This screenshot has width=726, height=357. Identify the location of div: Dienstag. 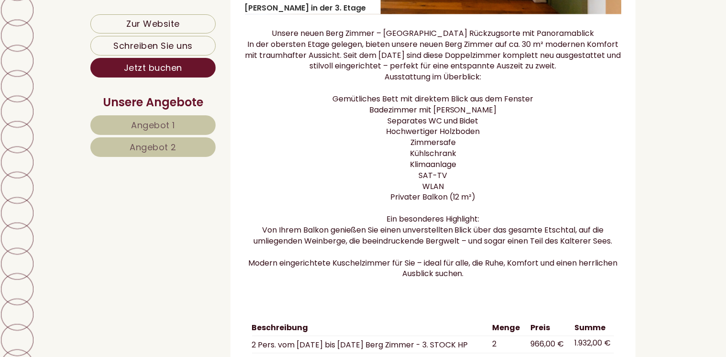
(188, 15).